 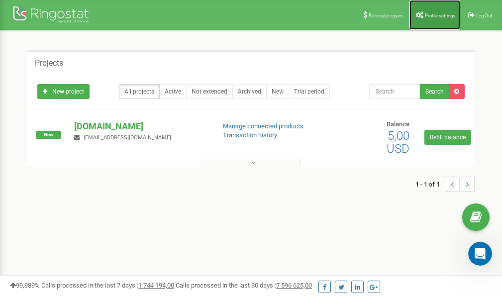 I want to click on a: Manage connected products, so click(x=263, y=126).